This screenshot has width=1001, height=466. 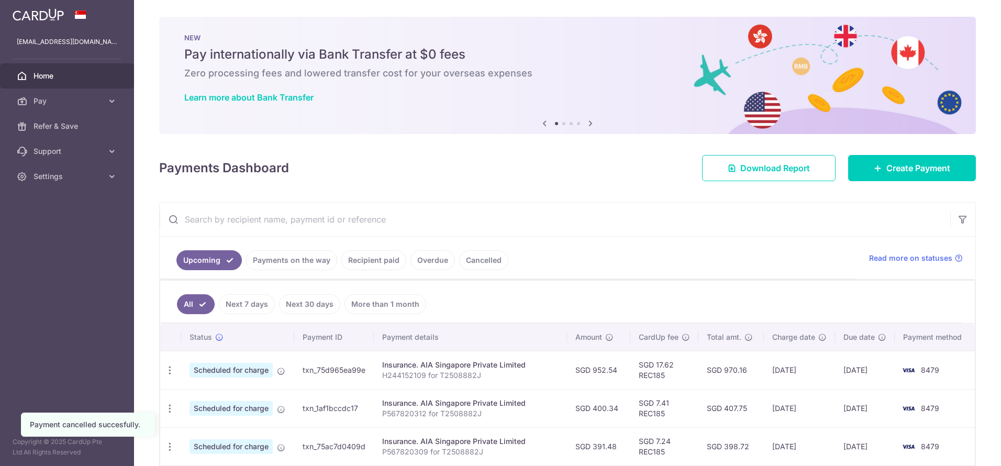 What do you see at coordinates (555, 219) in the screenshot?
I see `input: Search by recipient name, payment id or reference` at bounding box center [555, 219].